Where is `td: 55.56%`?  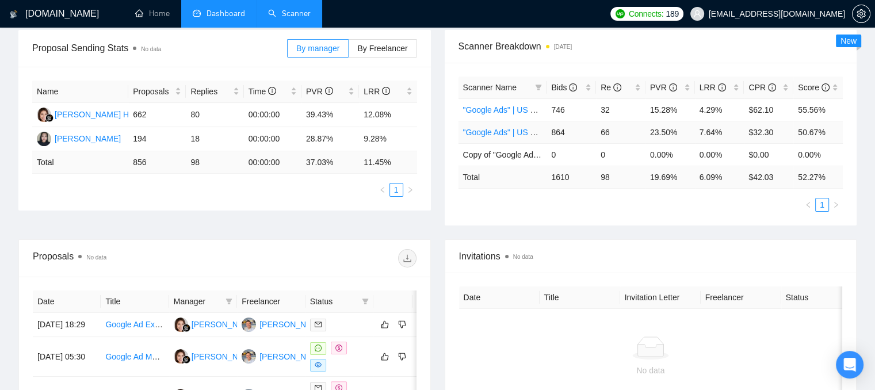
td: 55.56% is located at coordinates (818, 109).